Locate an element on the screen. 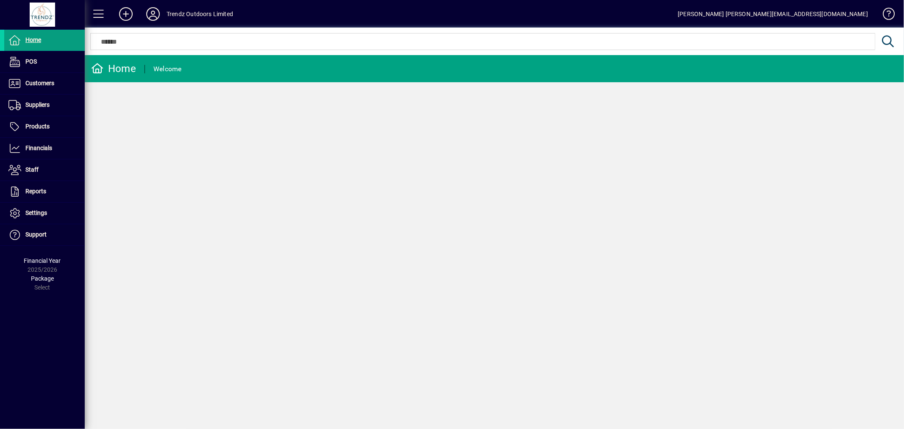 The height and width of the screenshot is (429, 904). a: POS is located at coordinates (45, 62).